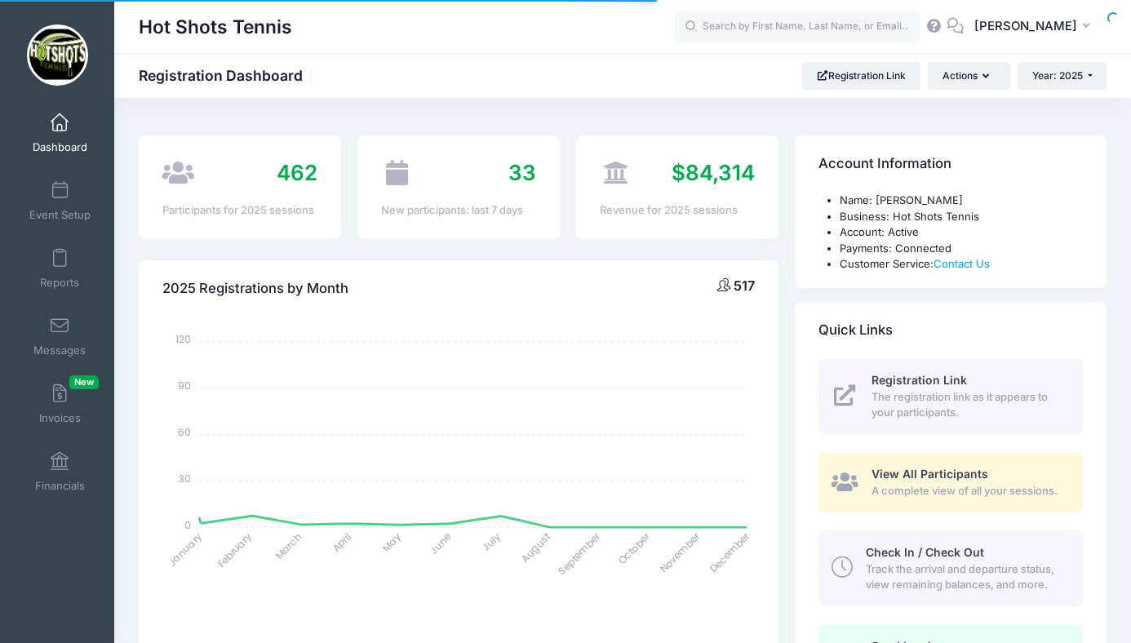  What do you see at coordinates (60, 133) in the screenshot?
I see `a: Dashboard` at bounding box center [60, 133].